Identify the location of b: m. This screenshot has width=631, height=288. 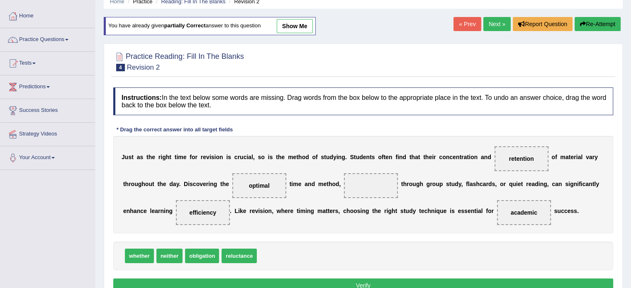
(320, 211).